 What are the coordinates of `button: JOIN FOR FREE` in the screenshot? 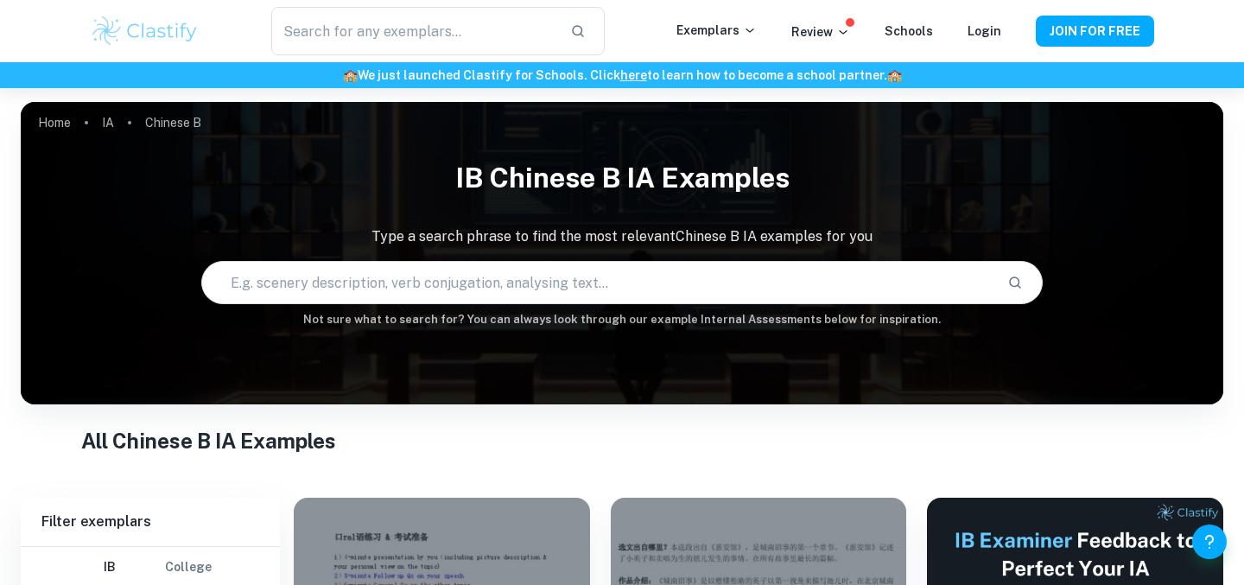 It's located at (1095, 31).